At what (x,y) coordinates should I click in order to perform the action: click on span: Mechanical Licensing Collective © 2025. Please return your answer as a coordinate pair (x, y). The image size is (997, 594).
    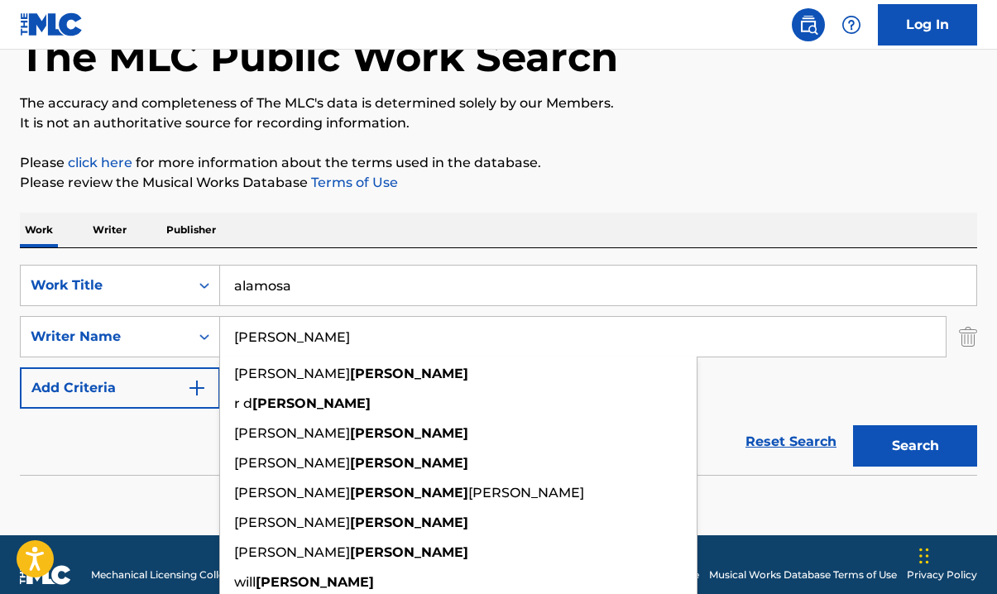
    Looking at the image, I should click on (187, 575).